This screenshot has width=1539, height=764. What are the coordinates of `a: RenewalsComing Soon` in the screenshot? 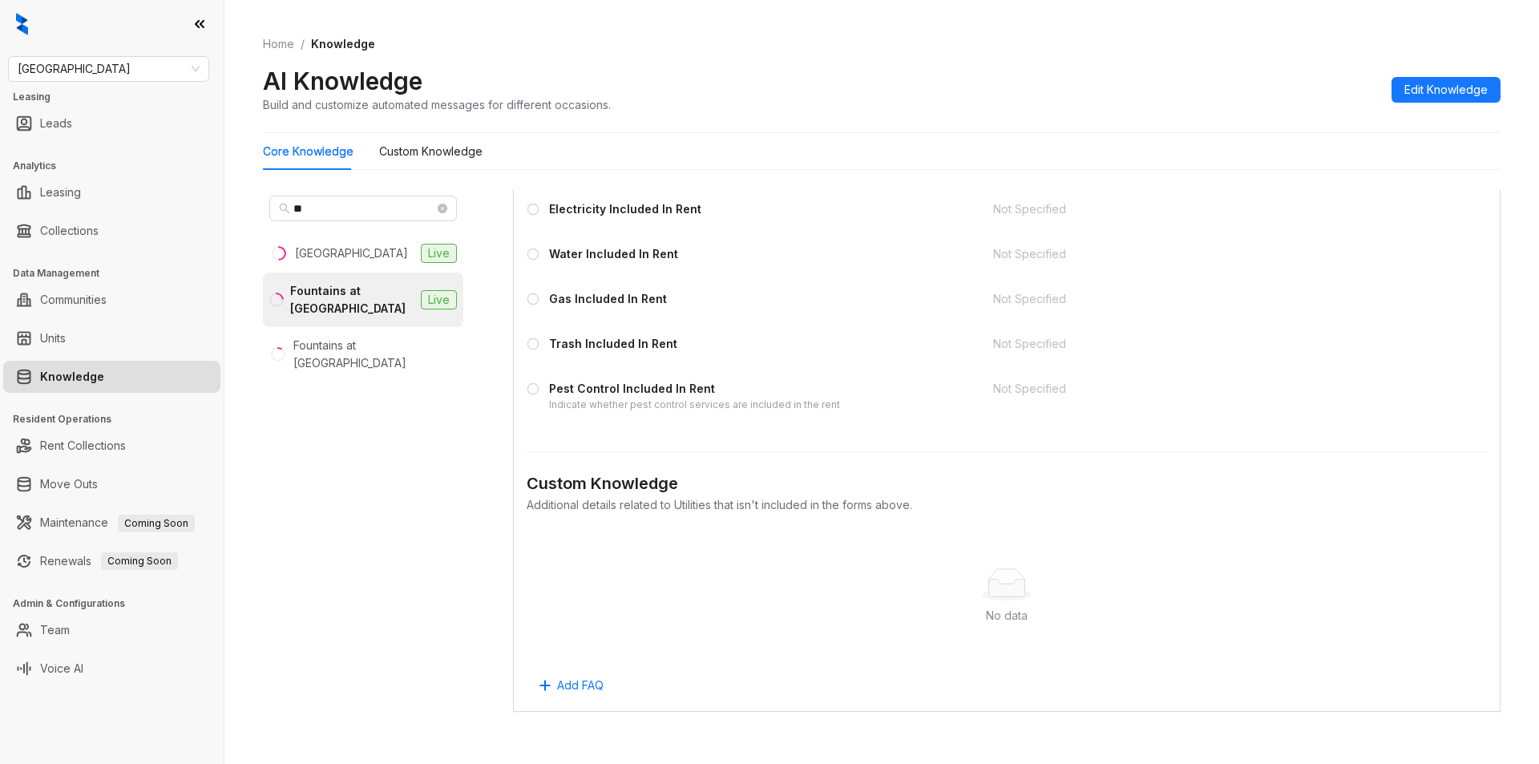 It's located at (109, 561).